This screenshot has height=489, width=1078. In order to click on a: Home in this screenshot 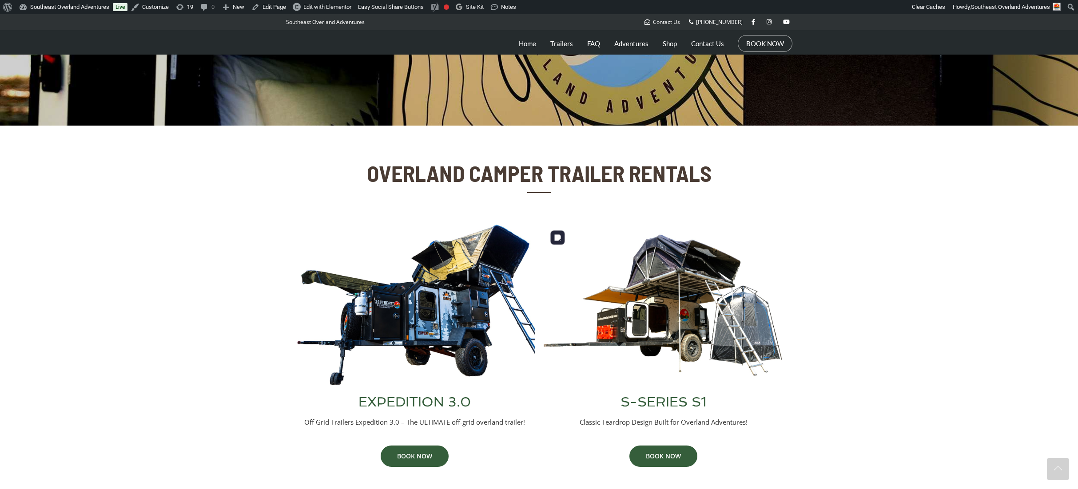, I will do `click(527, 44)`.